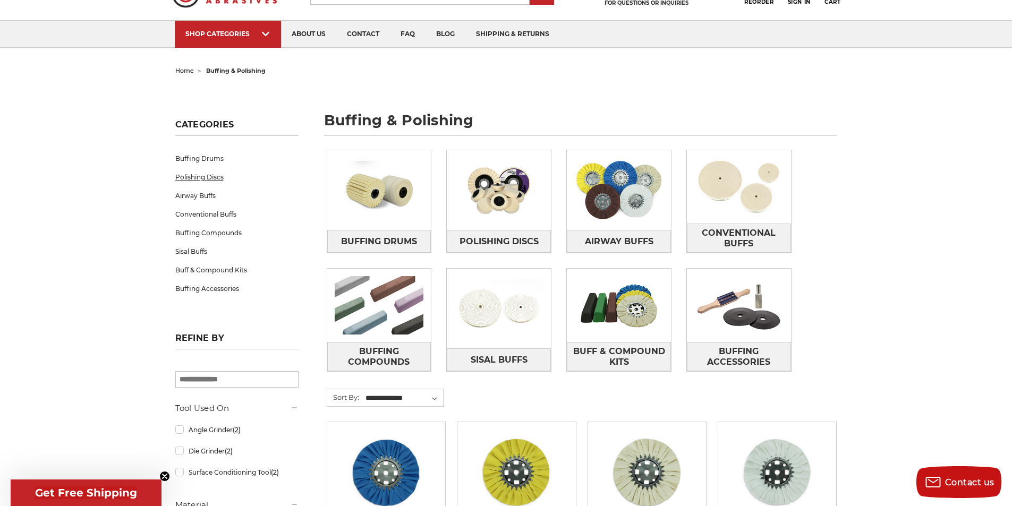 This screenshot has width=1012, height=506. What do you see at coordinates (308, 34) in the screenshot?
I see `a: about us` at bounding box center [308, 34].